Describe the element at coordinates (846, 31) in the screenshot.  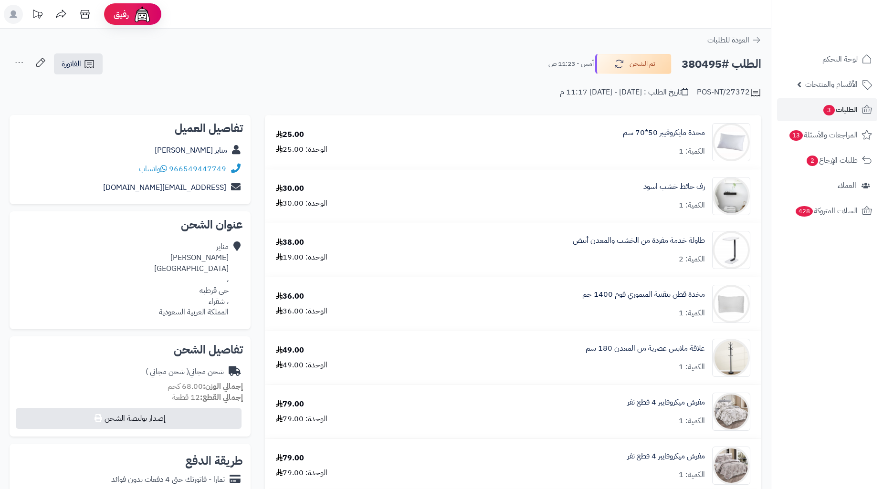
I see `img: logo-2.png` at that location.